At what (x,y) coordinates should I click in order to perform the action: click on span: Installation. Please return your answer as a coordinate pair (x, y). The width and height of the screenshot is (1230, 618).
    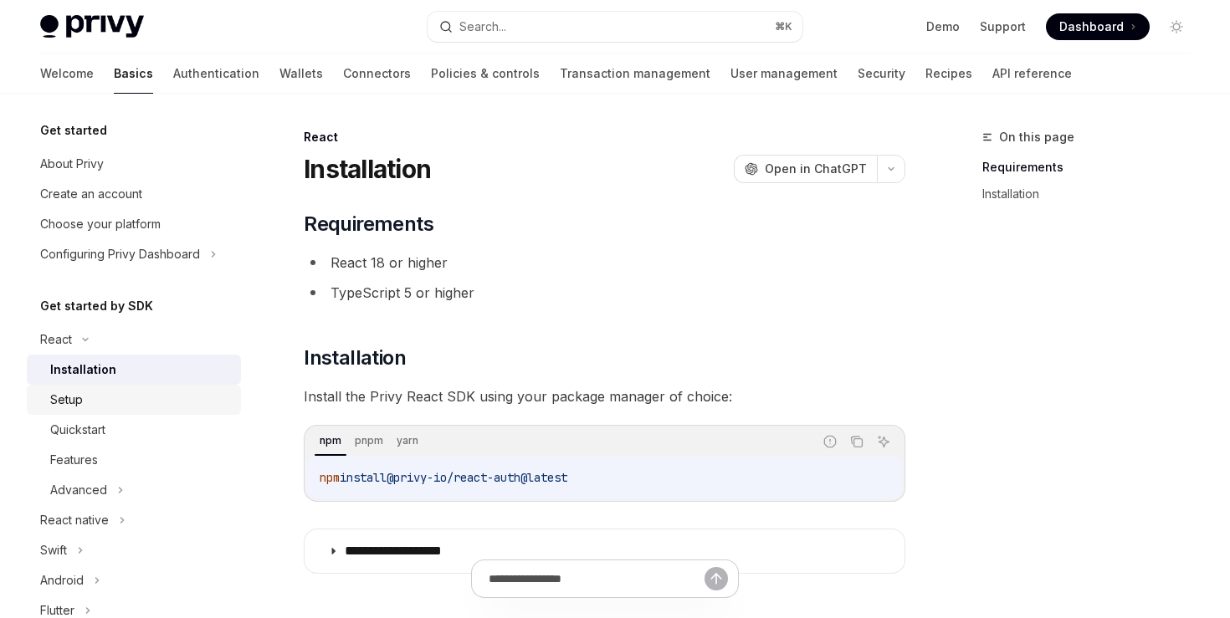
    Looking at the image, I should click on (355, 358).